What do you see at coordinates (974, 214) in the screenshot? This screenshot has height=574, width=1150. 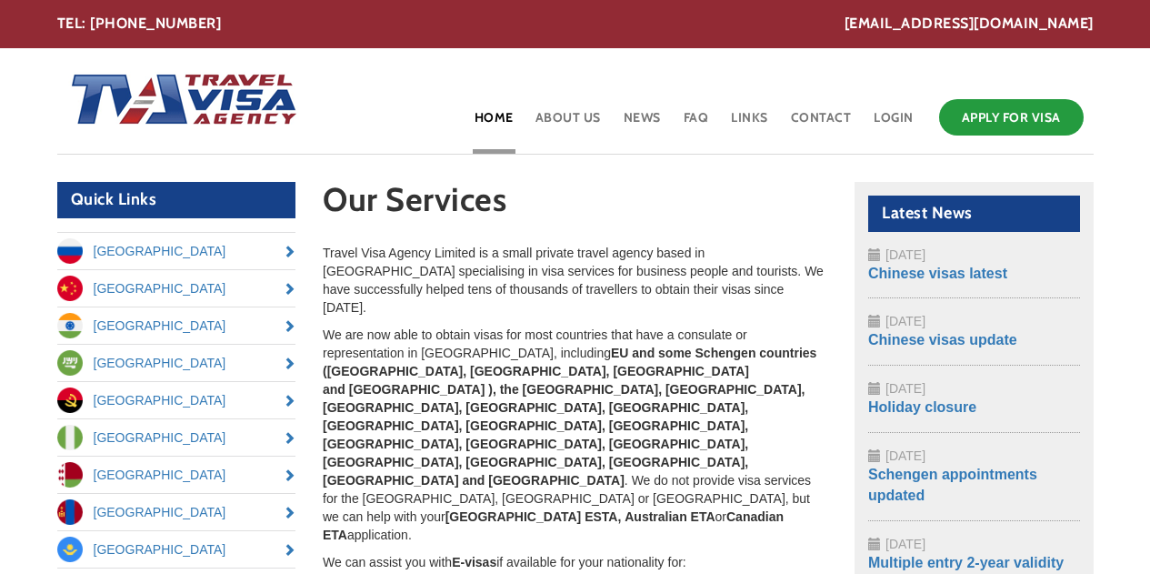 I see `h2: Latest News` at bounding box center [974, 214].